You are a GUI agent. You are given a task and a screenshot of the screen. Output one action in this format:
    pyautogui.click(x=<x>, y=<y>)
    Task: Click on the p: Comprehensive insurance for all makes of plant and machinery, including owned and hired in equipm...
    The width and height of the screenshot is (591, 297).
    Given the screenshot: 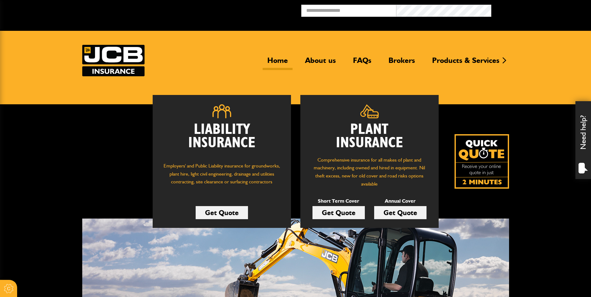 What is the action you would take?
    pyautogui.click(x=369, y=172)
    